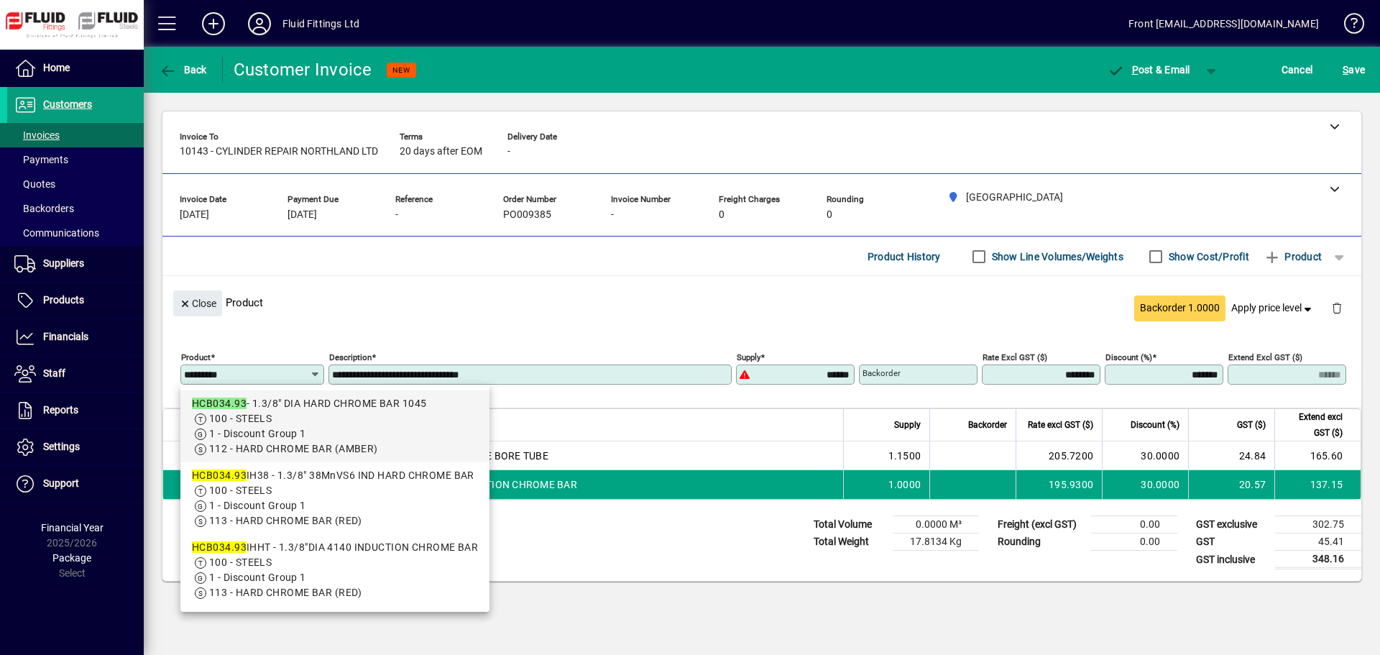  Describe the element at coordinates (75, 447) in the screenshot. I see `a: Settings` at that location.